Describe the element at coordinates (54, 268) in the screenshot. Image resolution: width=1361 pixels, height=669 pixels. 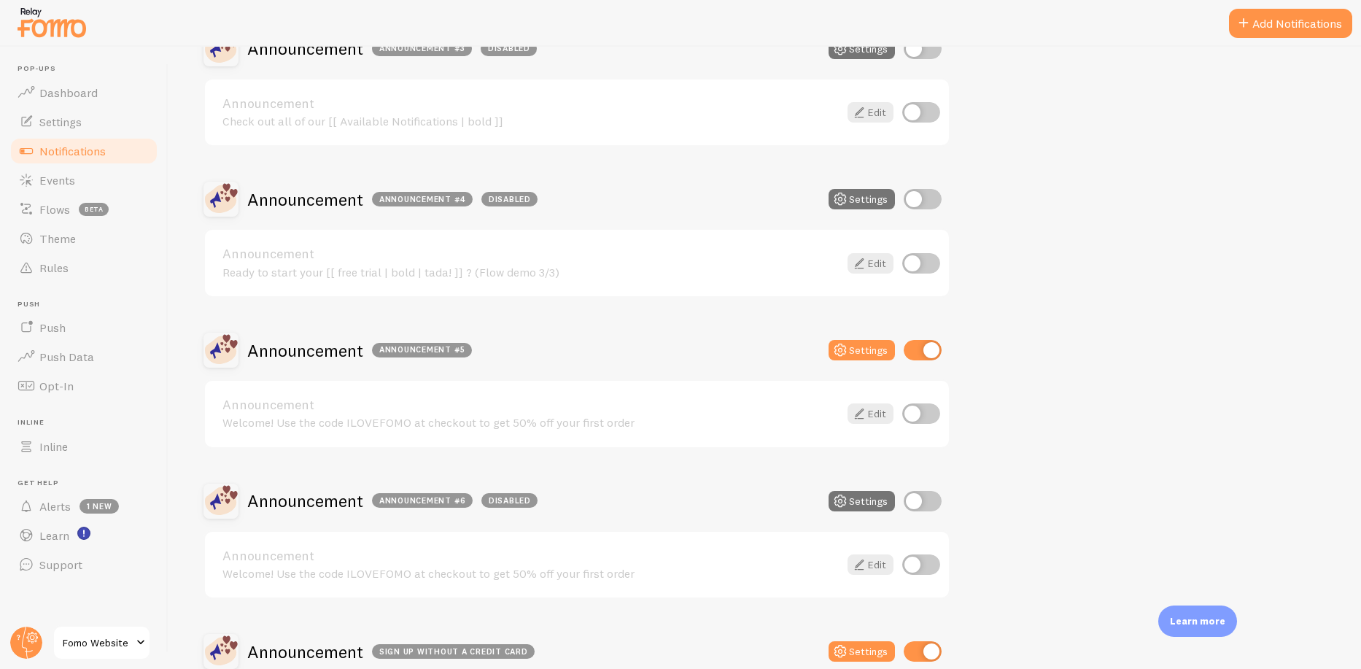
I see `span: Rules` at that location.